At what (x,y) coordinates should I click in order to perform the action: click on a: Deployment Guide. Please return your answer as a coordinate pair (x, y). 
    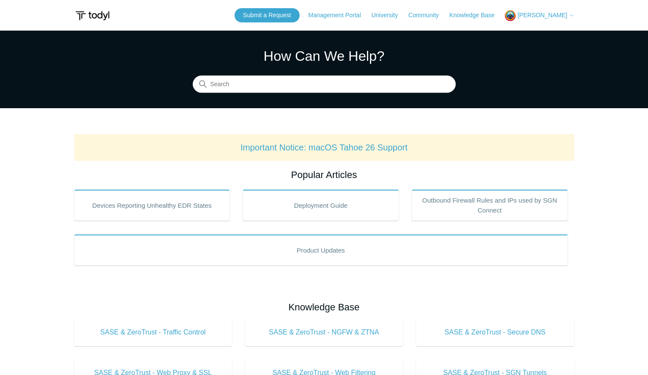
    Looking at the image, I should click on (321, 205).